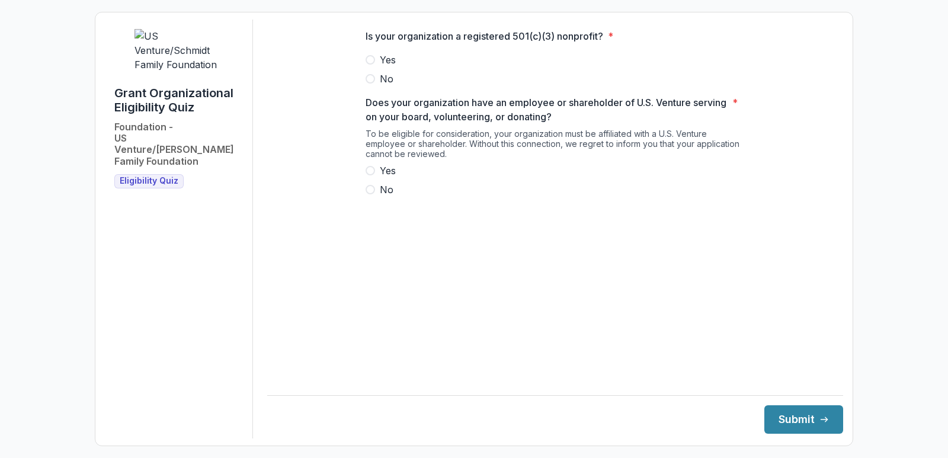 The image size is (948, 458). Describe the element at coordinates (178, 100) in the screenshot. I see `h1: Grant Organizational Eligibility Quiz` at that location.